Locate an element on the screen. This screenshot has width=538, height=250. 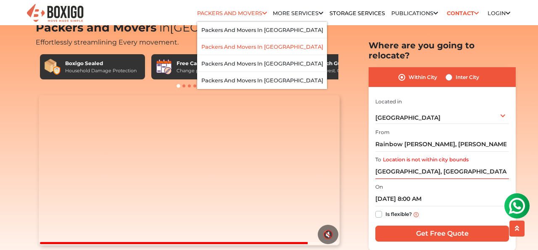
div: Price Match Guarantee is located at coordinates (333, 63).